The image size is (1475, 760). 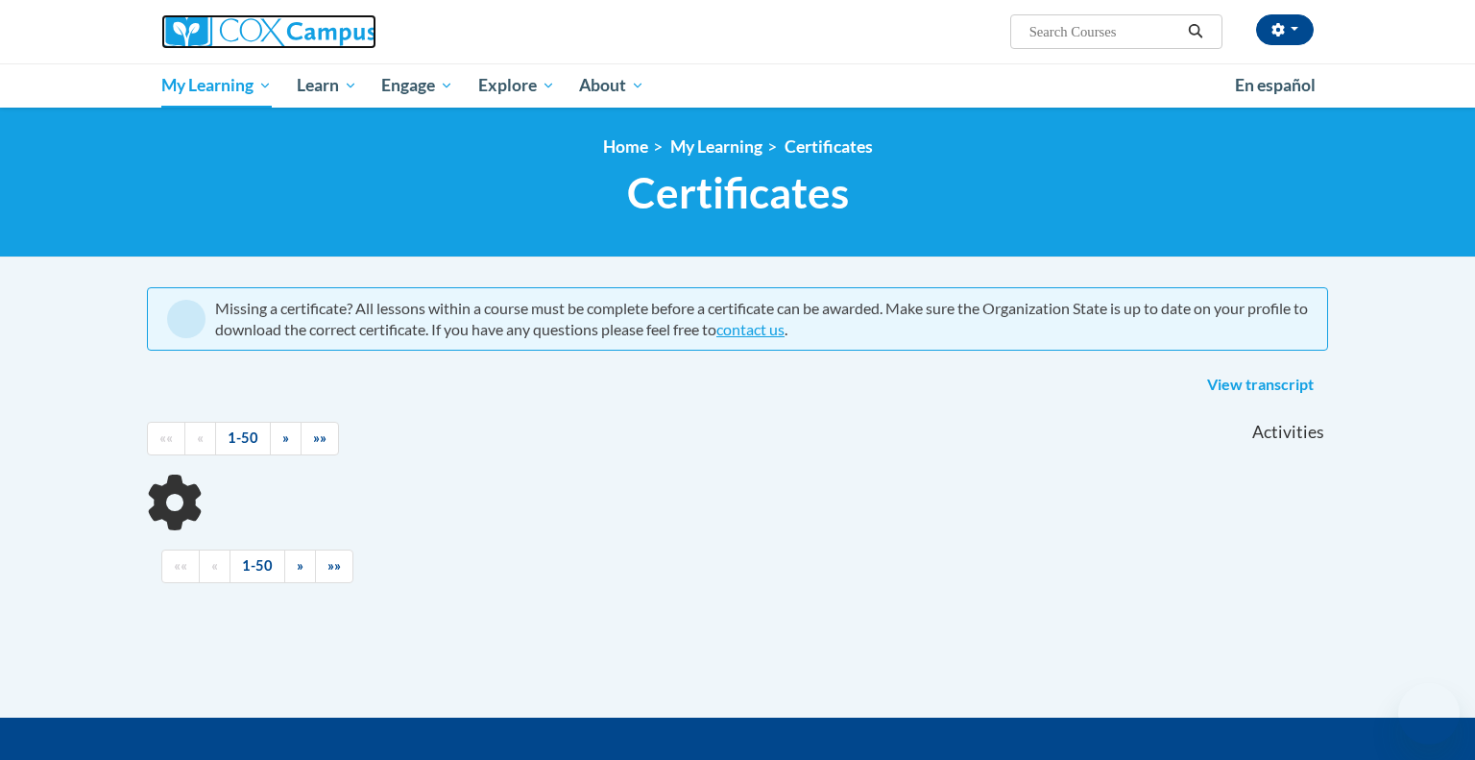 I want to click on div: Missing a certificate? All lessons within a course must be complete before a certificate can be a..., so click(x=762, y=319).